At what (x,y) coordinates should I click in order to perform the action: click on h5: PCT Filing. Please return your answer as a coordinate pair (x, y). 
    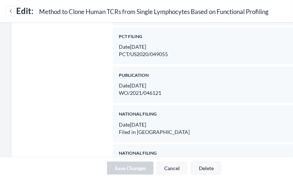
    Looking at the image, I should click on (145, 36).